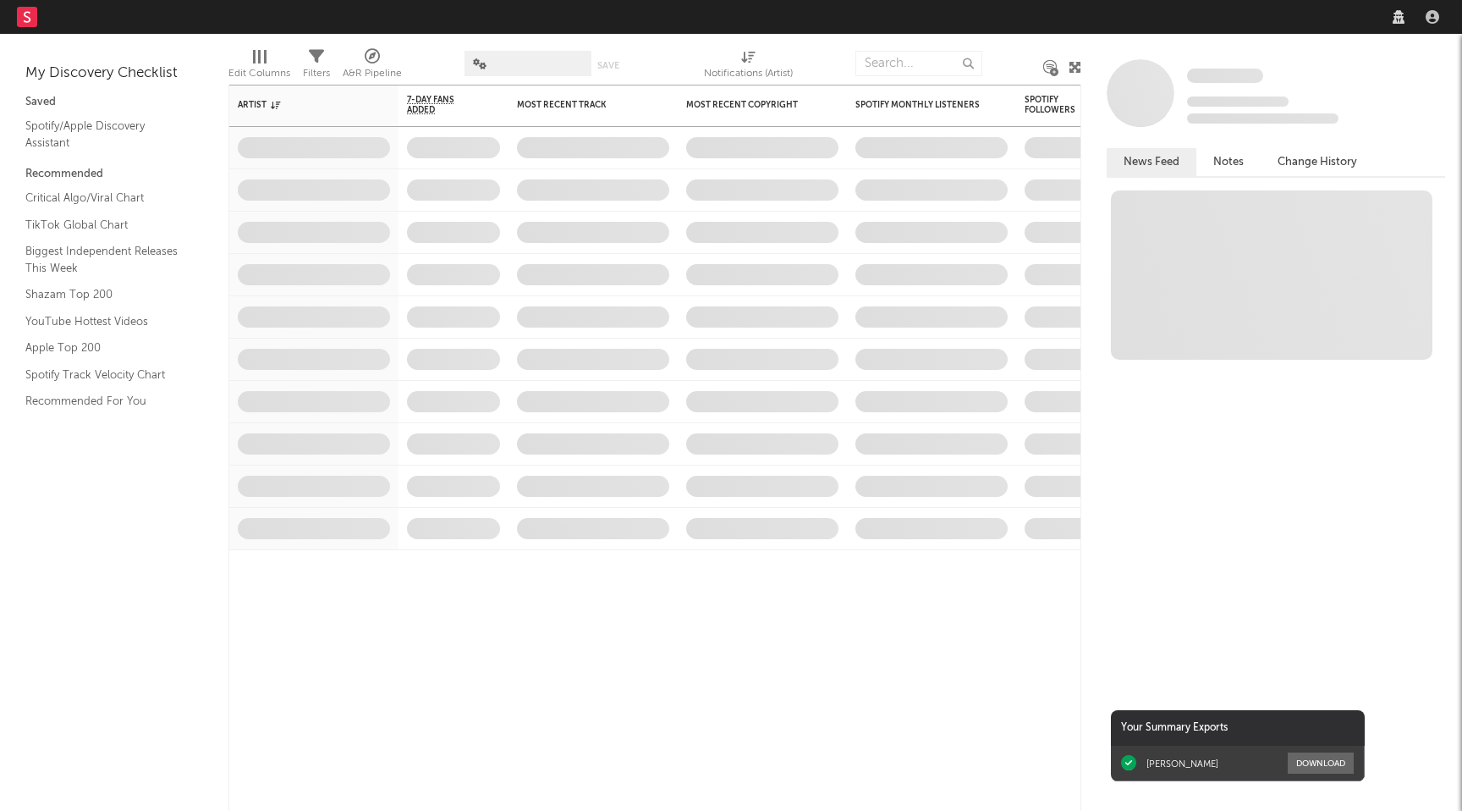 Image resolution: width=1462 pixels, height=811 pixels. What do you see at coordinates (1225, 76) in the screenshot?
I see `a: Some Artist` at bounding box center [1225, 76].